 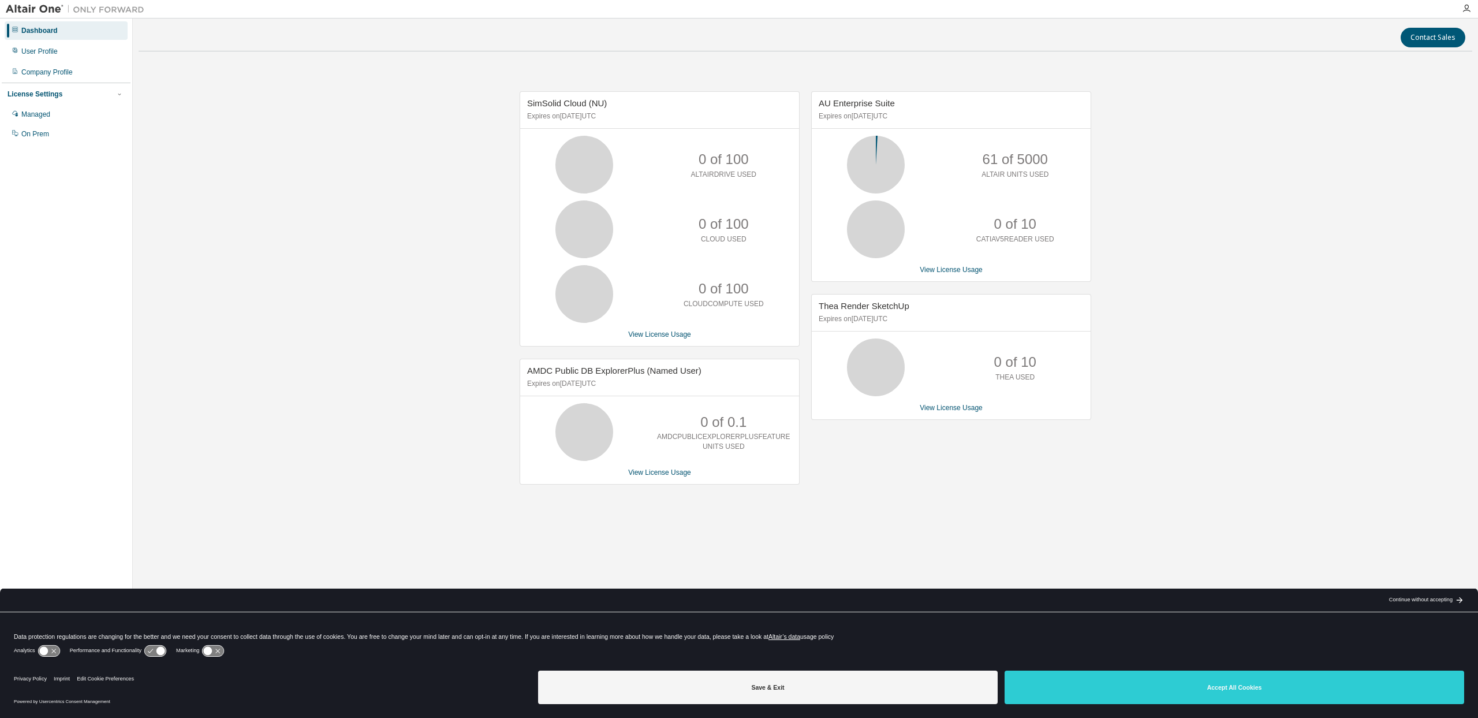 What do you see at coordinates (35, 94) in the screenshot?
I see `div: License Settings` at bounding box center [35, 94].